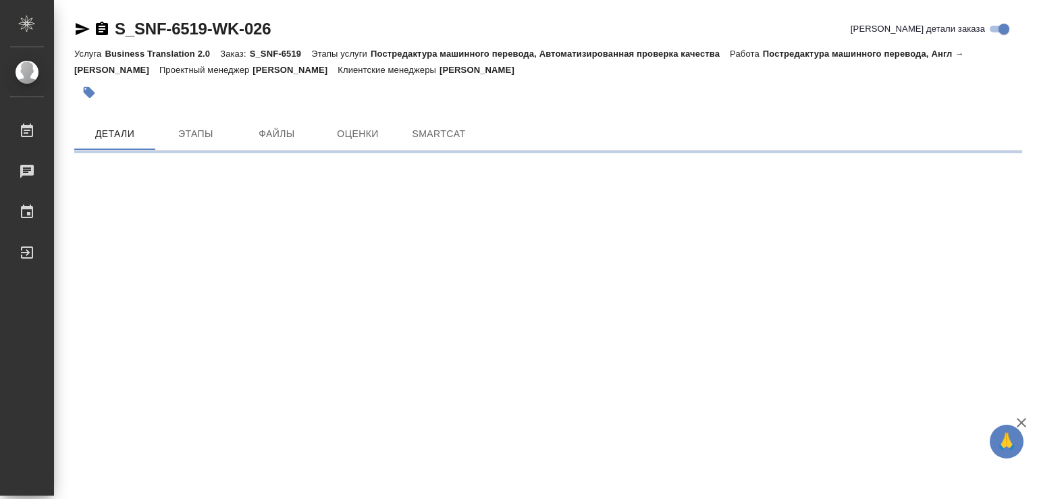 The width and height of the screenshot is (1037, 499). Describe the element at coordinates (192, 28) in the screenshot. I see `a: S_SNF-6519-WK-026` at that location.